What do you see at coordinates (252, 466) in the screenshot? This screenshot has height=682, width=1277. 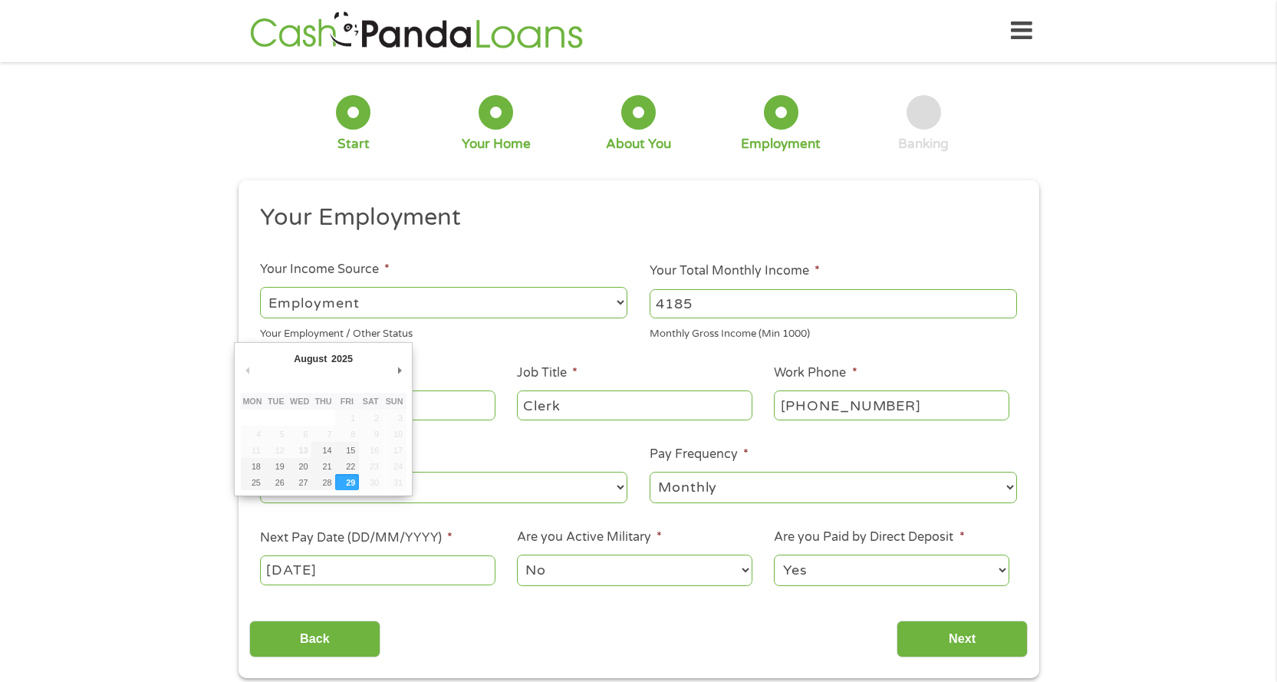 I see `button: 18` at bounding box center [252, 466].